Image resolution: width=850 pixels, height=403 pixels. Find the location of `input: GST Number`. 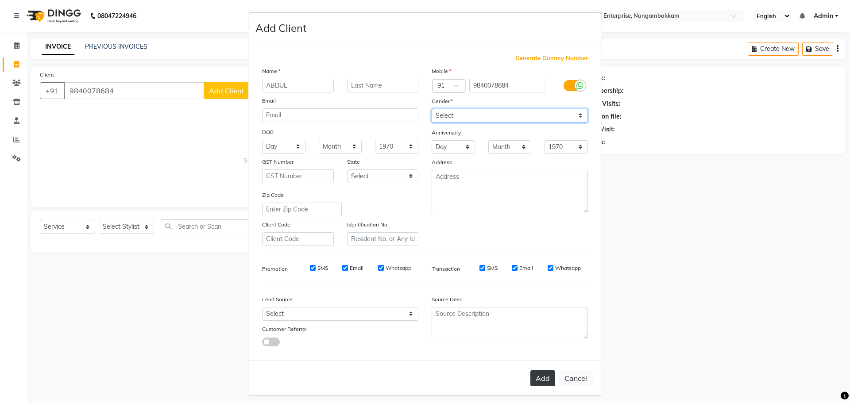

input: GST Number is located at coordinates (298, 176).